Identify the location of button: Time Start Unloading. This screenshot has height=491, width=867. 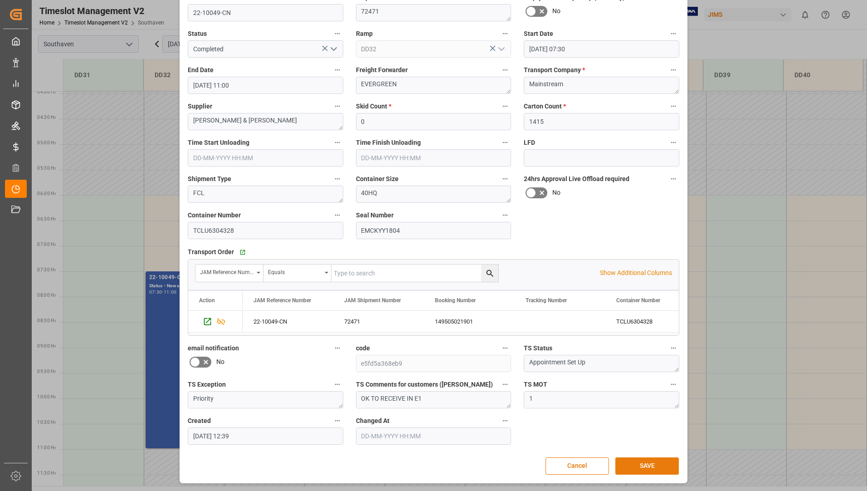
(337, 142).